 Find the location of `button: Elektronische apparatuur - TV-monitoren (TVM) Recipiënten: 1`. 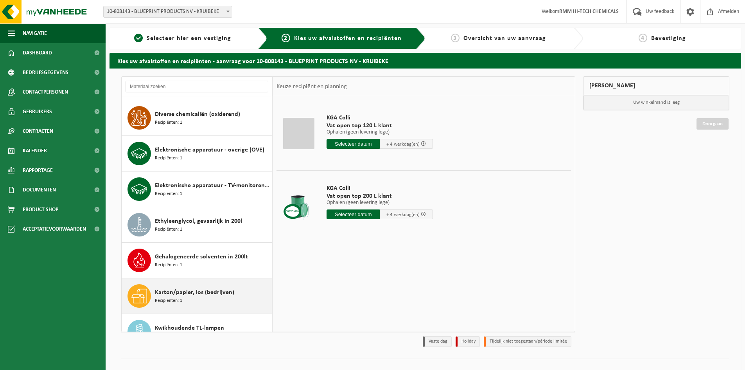

button: Elektronische apparatuur - TV-monitoren (TVM) Recipiënten: 1 is located at coordinates (197, 189).